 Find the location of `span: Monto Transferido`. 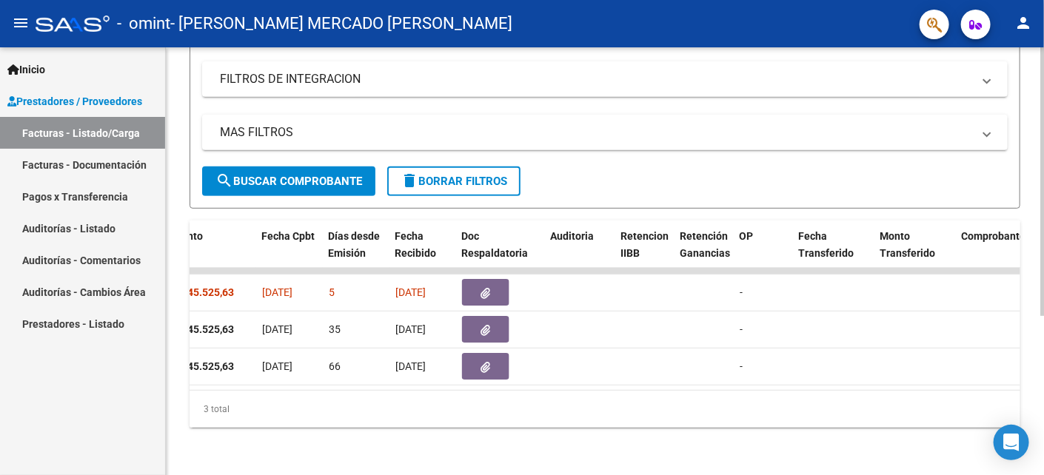

span: Monto Transferido is located at coordinates (907, 244).